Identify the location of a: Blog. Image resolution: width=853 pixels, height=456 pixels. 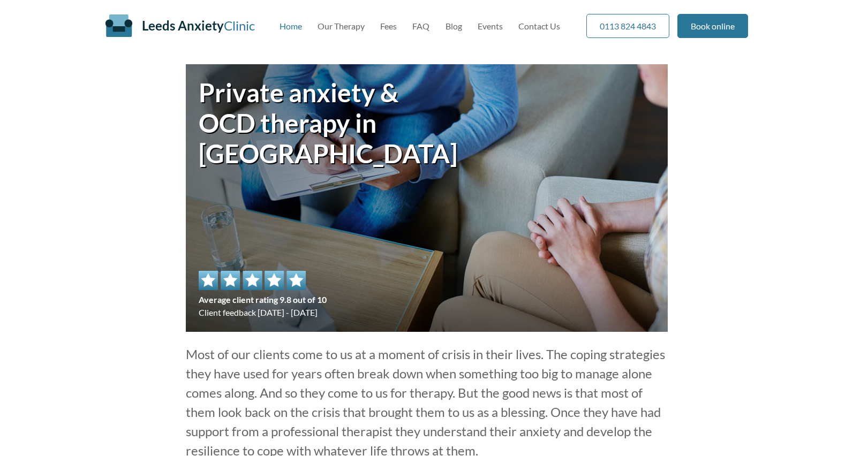
(454, 26).